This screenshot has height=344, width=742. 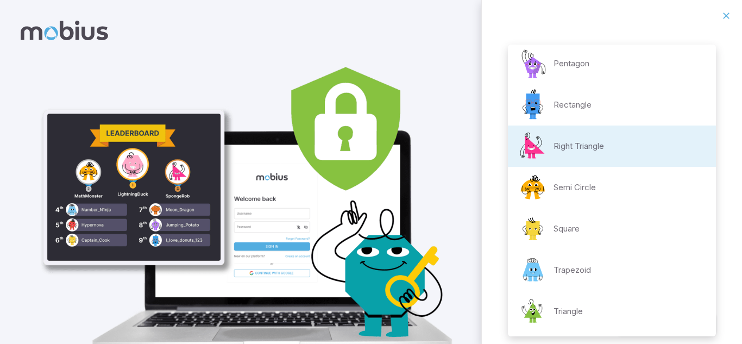 What do you see at coordinates (575, 187) in the screenshot?
I see `p: Semi Circle` at bounding box center [575, 187].